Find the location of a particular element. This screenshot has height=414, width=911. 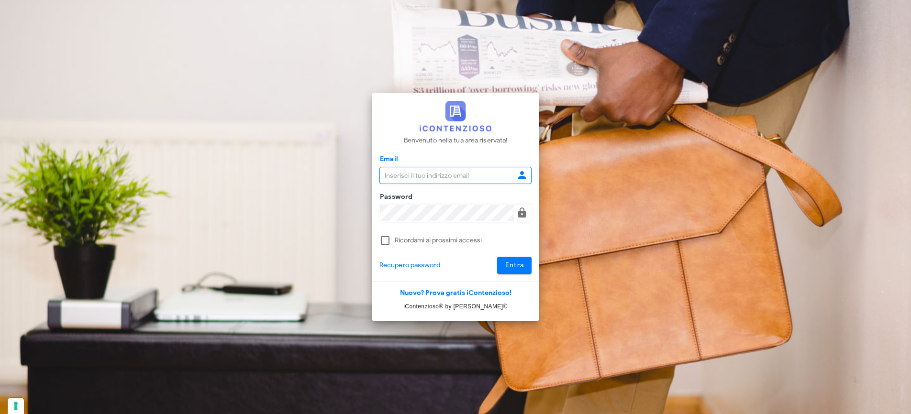

input: Inserisci il tuo indirizzo email is located at coordinates (447, 176).